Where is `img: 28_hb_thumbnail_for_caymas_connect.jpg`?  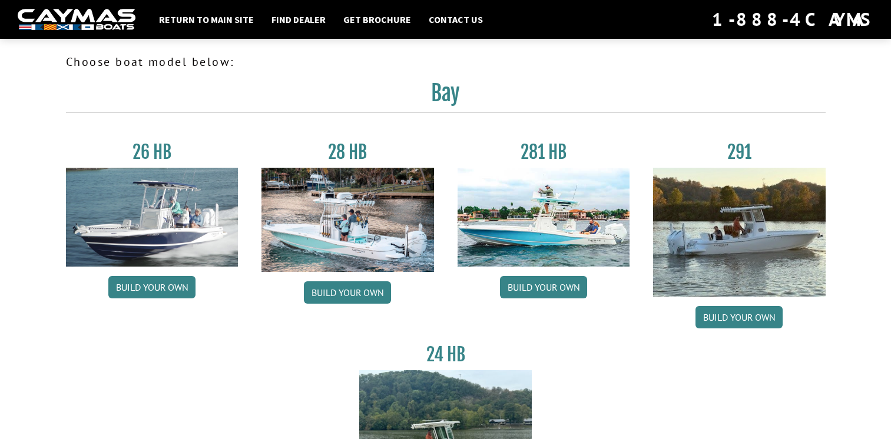 img: 28_hb_thumbnail_for_caymas_connect.jpg is located at coordinates (348, 220).